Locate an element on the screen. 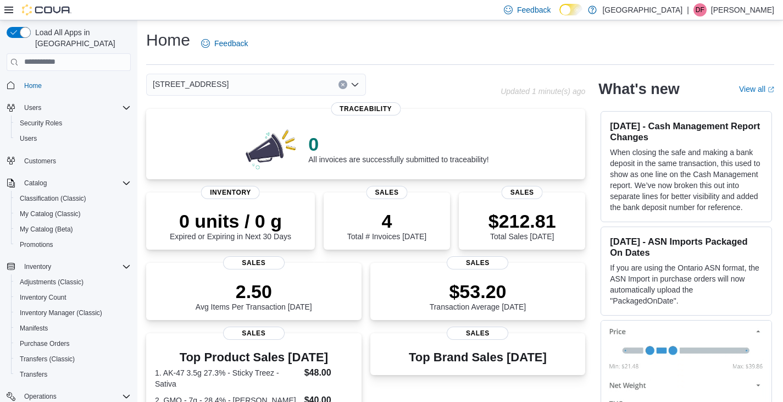  button: Clear input is located at coordinates (343, 85).